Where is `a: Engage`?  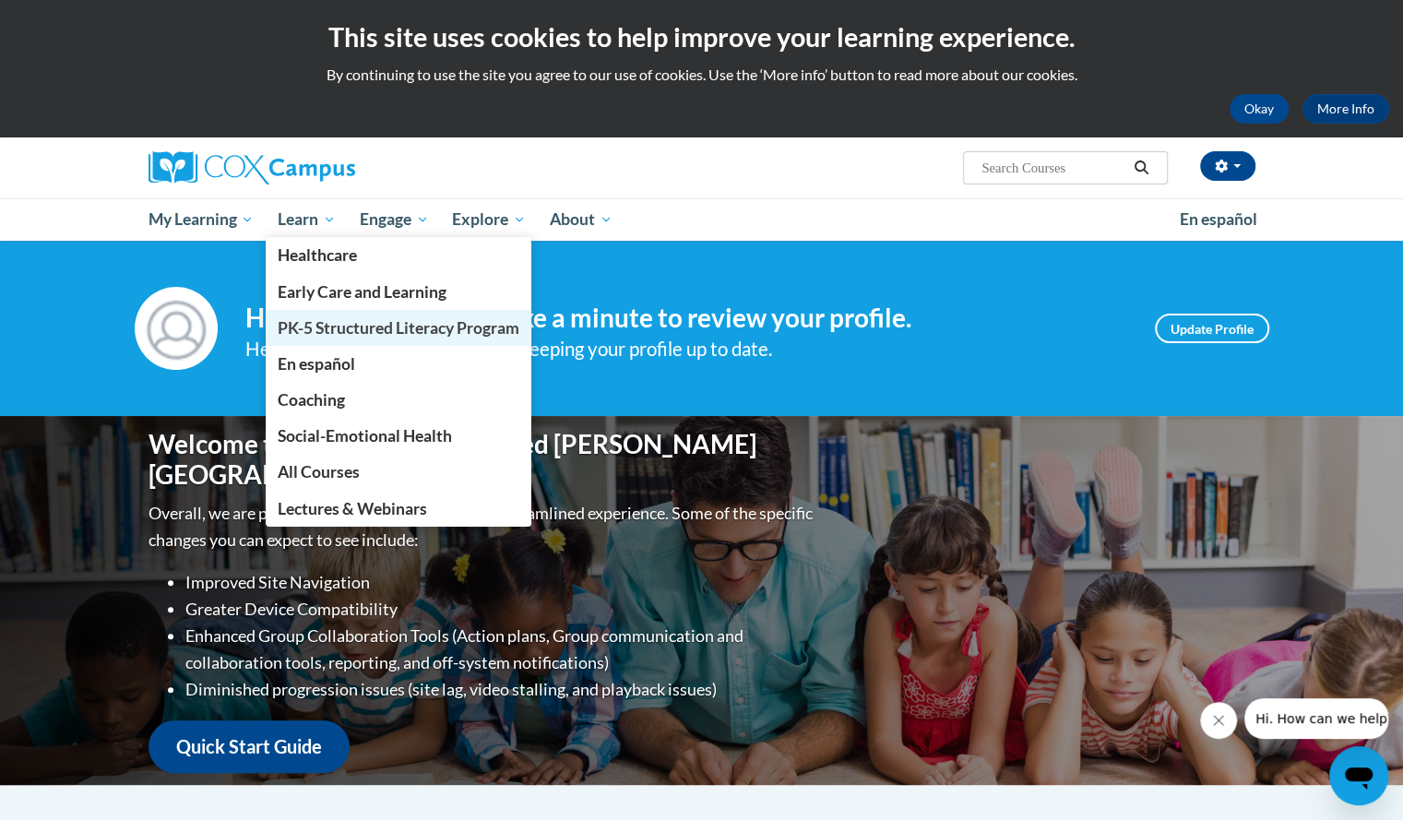 a: Engage is located at coordinates (394, 219).